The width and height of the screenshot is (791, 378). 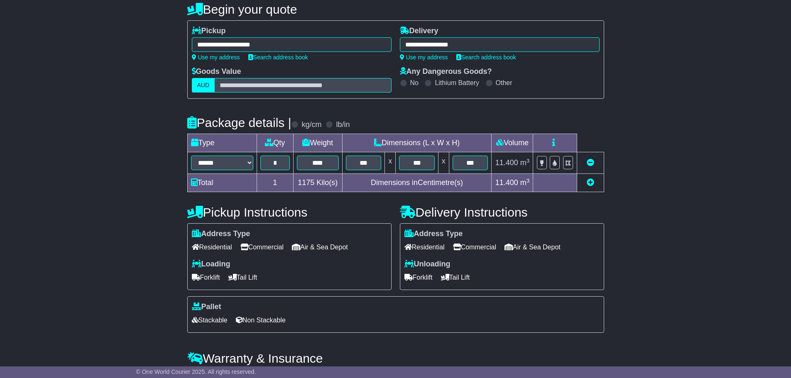 I want to click on h4: Warranty & Insurance, so click(x=396, y=358).